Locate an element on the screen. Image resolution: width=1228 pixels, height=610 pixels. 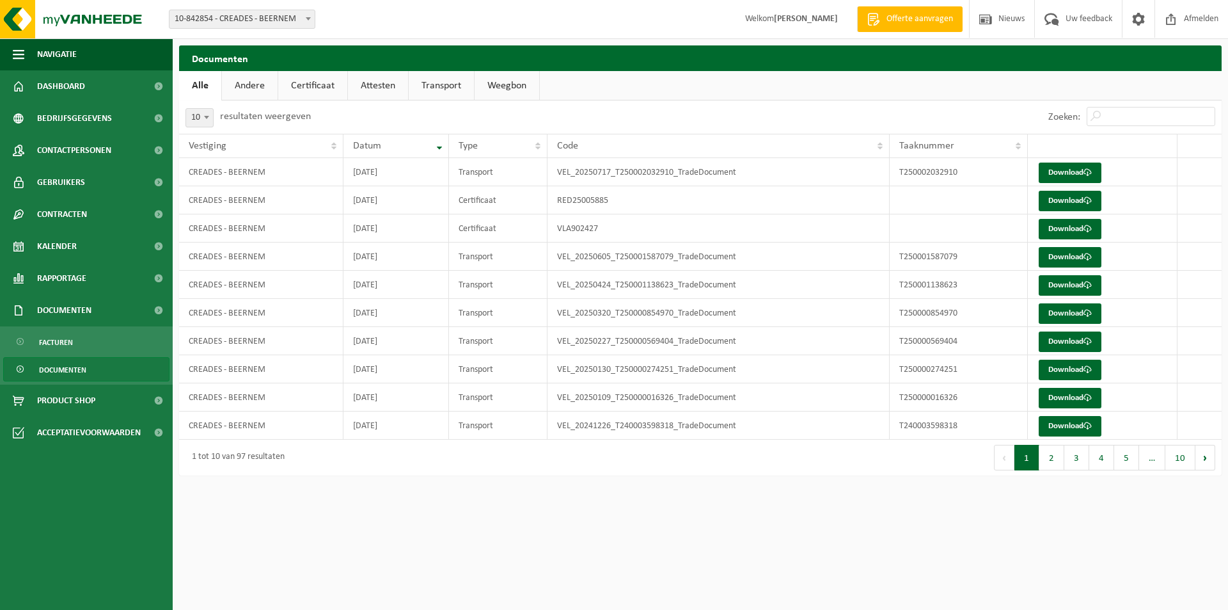
span: Facturen is located at coordinates (56, 342).